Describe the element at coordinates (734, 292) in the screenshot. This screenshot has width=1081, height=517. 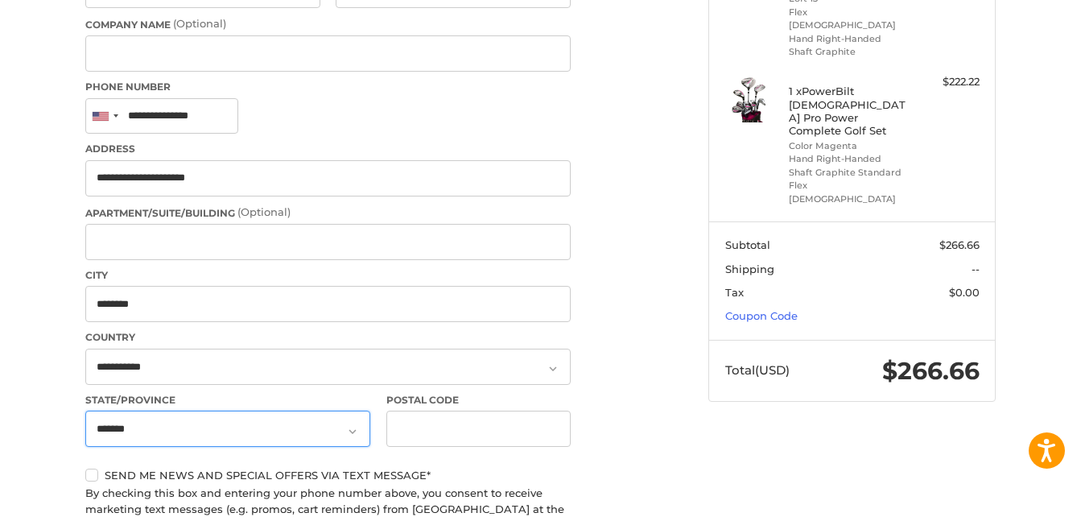
I see `span: Tax` at that location.